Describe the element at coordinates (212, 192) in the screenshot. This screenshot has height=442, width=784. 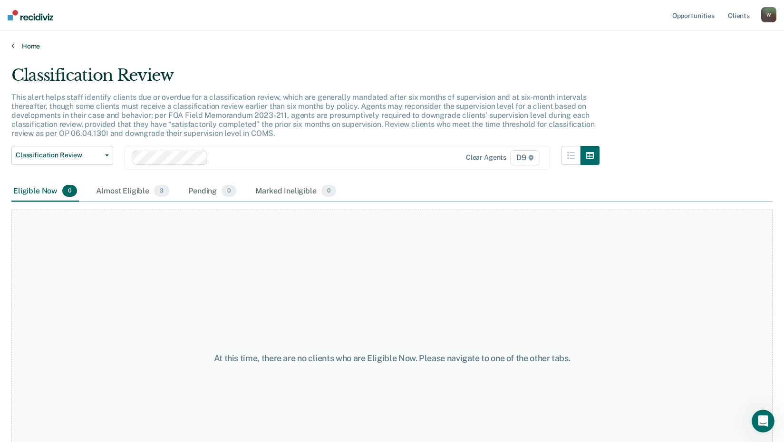
I see `div: Pending0` at that location.